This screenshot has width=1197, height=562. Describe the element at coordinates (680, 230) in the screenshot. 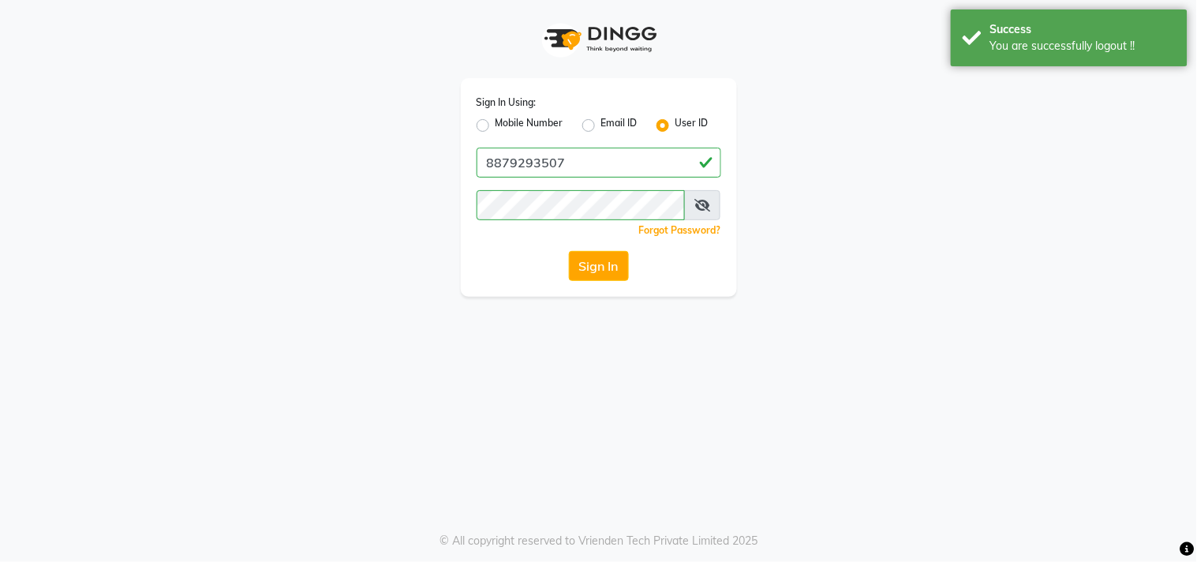

I see `a: Forgot Password?` at that location.